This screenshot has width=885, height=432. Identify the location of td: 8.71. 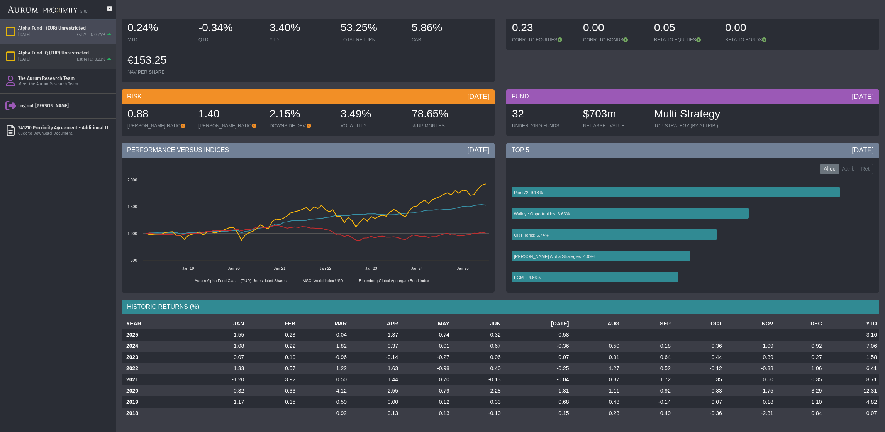
(852, 380).